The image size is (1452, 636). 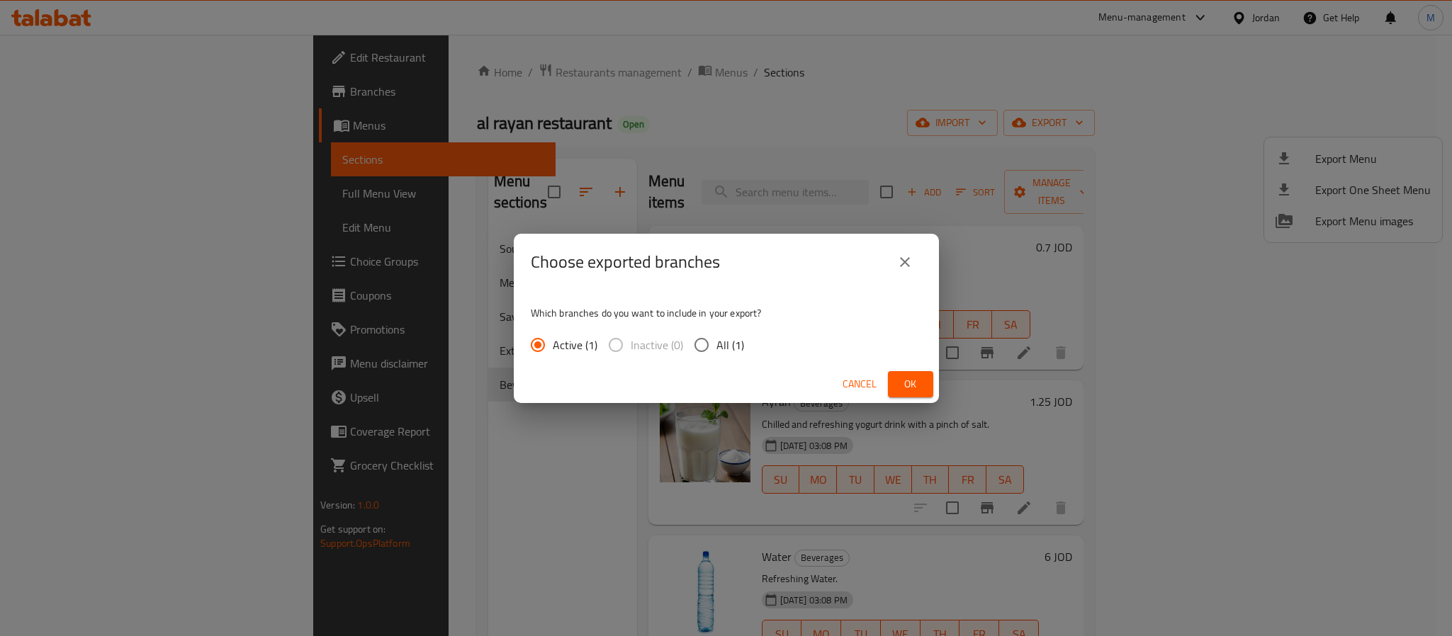 What do you see at coordinates (575, 345) in the screenshot?
I see `span: Active (1)` at bounding box center [575, 345].